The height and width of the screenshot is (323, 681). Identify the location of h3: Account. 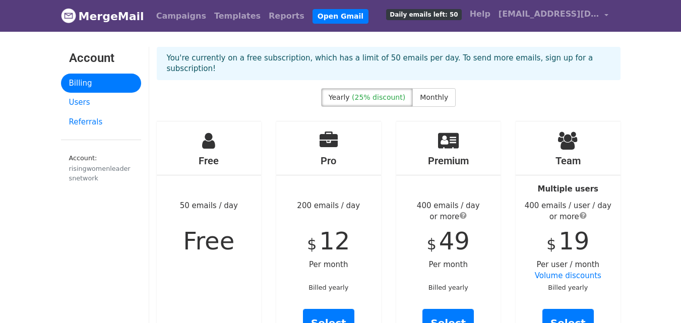
(101, 58).